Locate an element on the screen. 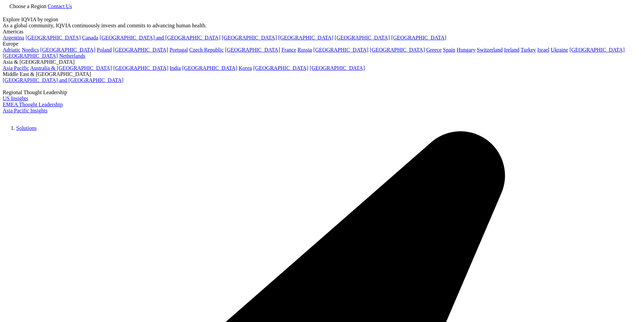 This screenshot has height=322, width=641. span: Contact Us is located at coordinates (60, 6).